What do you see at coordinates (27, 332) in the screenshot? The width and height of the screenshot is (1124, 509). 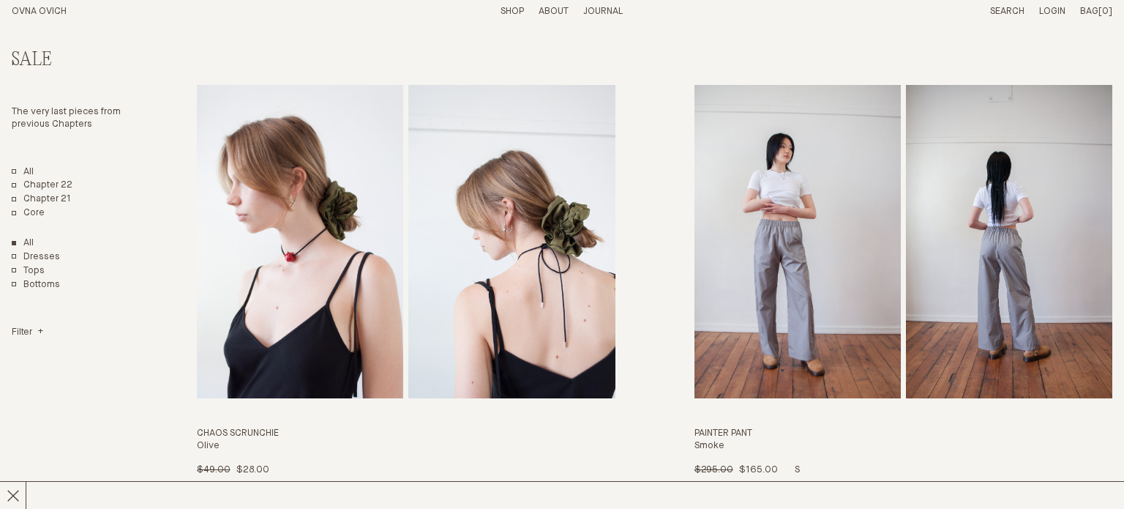 I see `summary: Filter` at bounding box center [27, 332].